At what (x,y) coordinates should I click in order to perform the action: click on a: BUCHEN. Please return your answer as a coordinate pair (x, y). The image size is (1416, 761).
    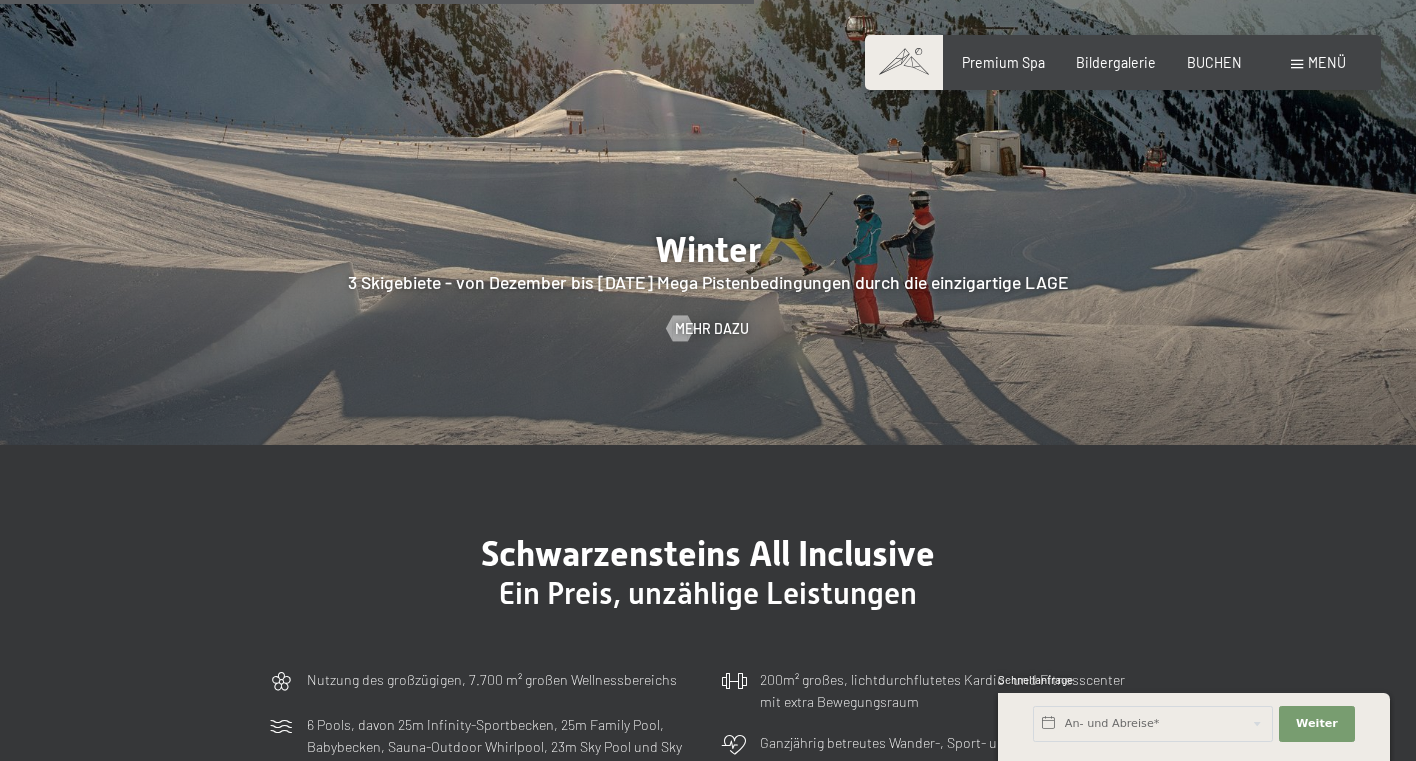
    Looking at the image, I should click on (1214, 62).